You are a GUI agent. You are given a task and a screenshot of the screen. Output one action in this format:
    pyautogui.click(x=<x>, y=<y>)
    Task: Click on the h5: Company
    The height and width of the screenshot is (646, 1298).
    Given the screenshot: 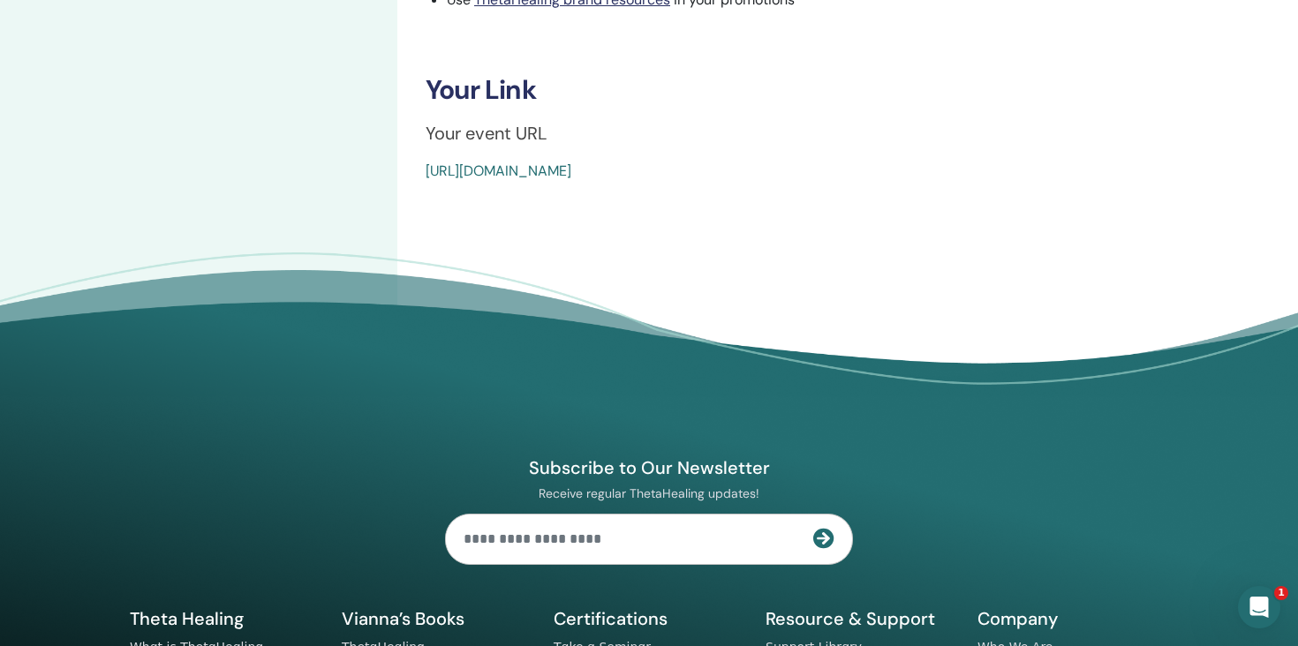 What is the action you would take?
    pyautogui.click(x=1073, y=619)
    